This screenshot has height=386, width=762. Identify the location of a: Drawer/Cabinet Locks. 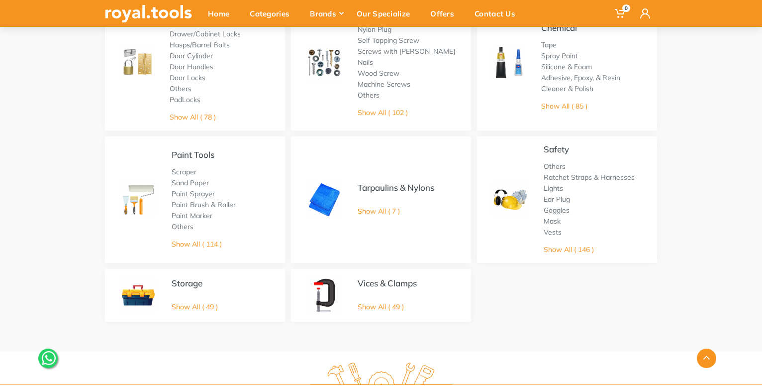
(205, 34).